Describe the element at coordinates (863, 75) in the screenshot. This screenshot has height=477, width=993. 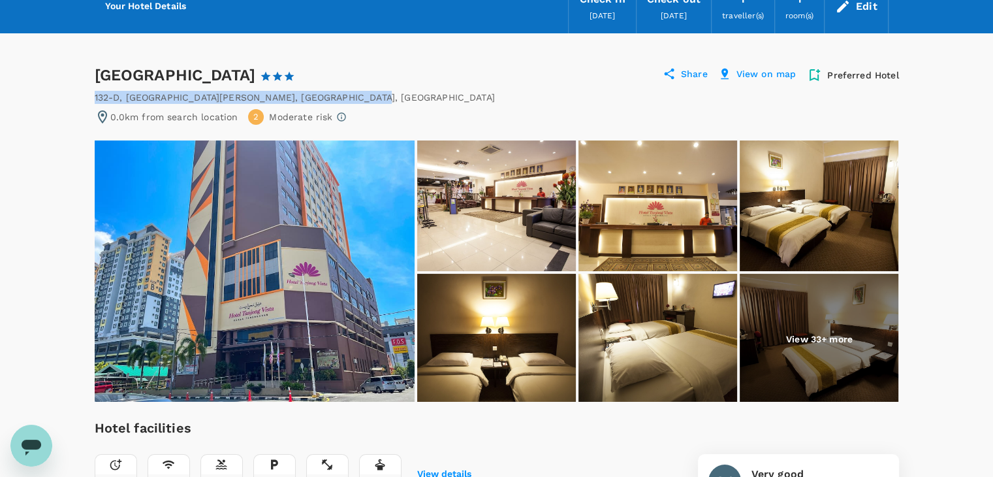
I see `p: Preferred Hotel` at that location.